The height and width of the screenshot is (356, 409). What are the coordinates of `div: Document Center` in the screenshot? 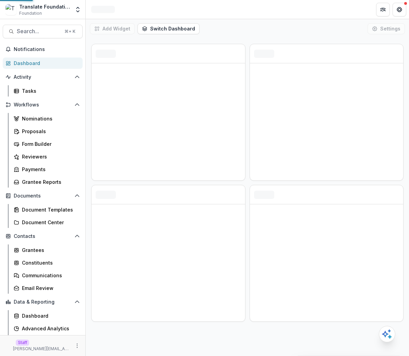 It's located at (49, 222).